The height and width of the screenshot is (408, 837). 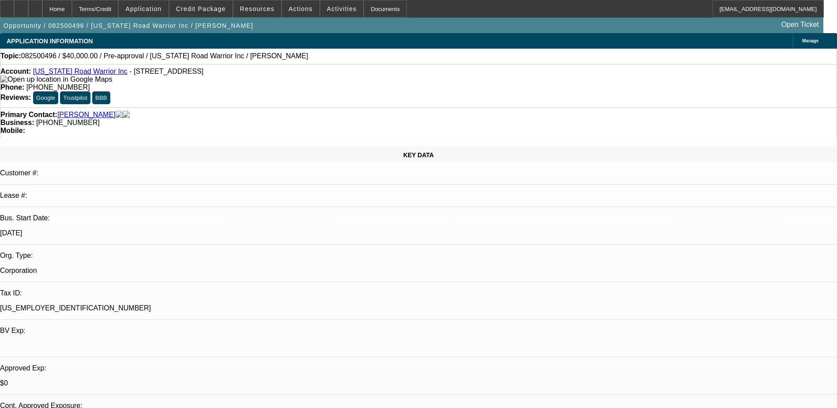 What do you see at coordinates (45, 98) in the screenshot?
I see `button: Google` at bounding box center [45, 98].